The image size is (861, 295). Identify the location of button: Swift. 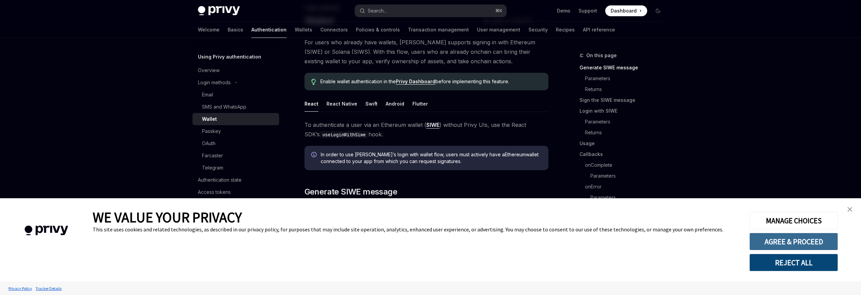
(371, 103).